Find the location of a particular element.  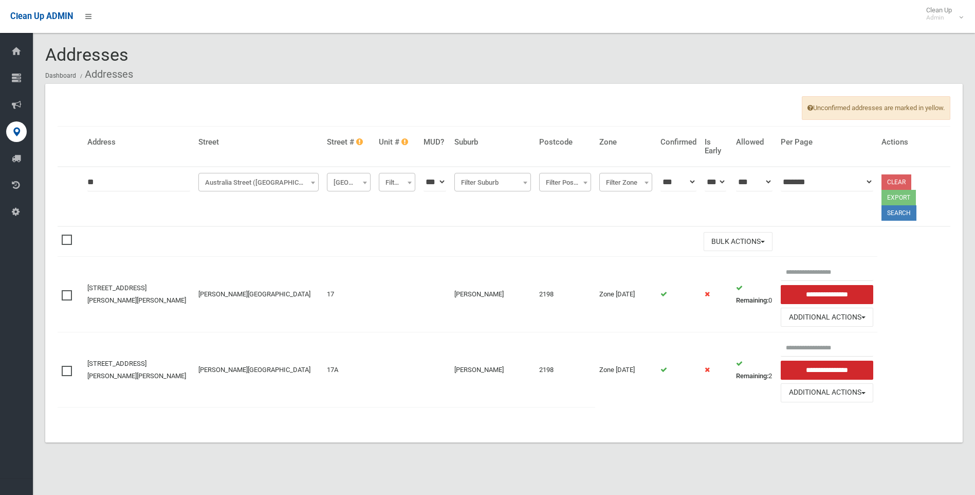

span: Clean Up ADMIN is located at coordinates (42, 16).